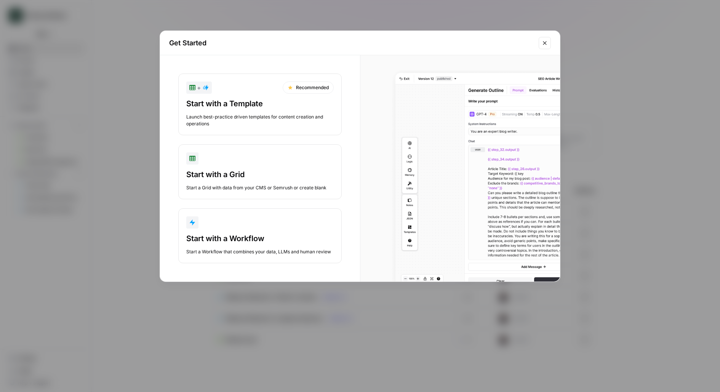 The image size is (720, 392). I want to click on div: Start a Grid with data from your CMS or Semrush or create blank, so click(260, 188).